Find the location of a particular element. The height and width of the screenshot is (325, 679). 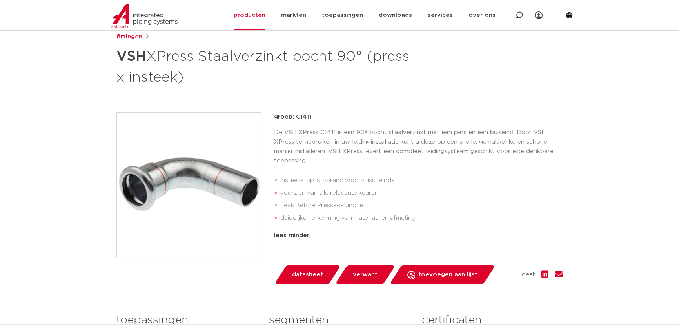

li: Leak Before Pressed-functie is located at coordinates (422, 206).